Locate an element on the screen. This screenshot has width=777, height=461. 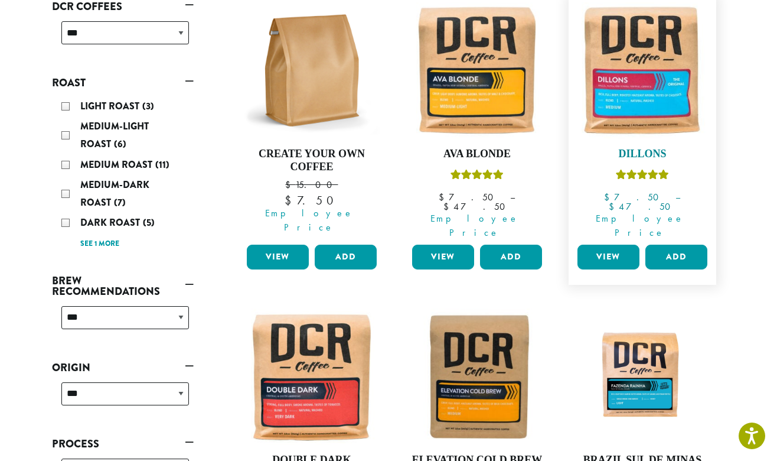
h4: Dillons is located at coordinates (642, 154).